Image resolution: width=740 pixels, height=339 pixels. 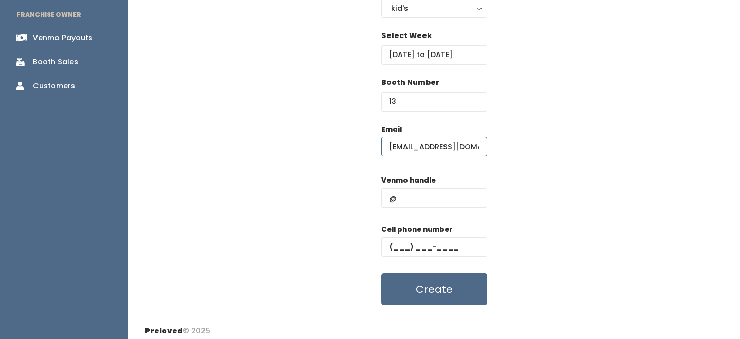 What do you see at coordinates (392, 130) in the screenshot?
I see `label: Email` at bounding box center [392, 130].